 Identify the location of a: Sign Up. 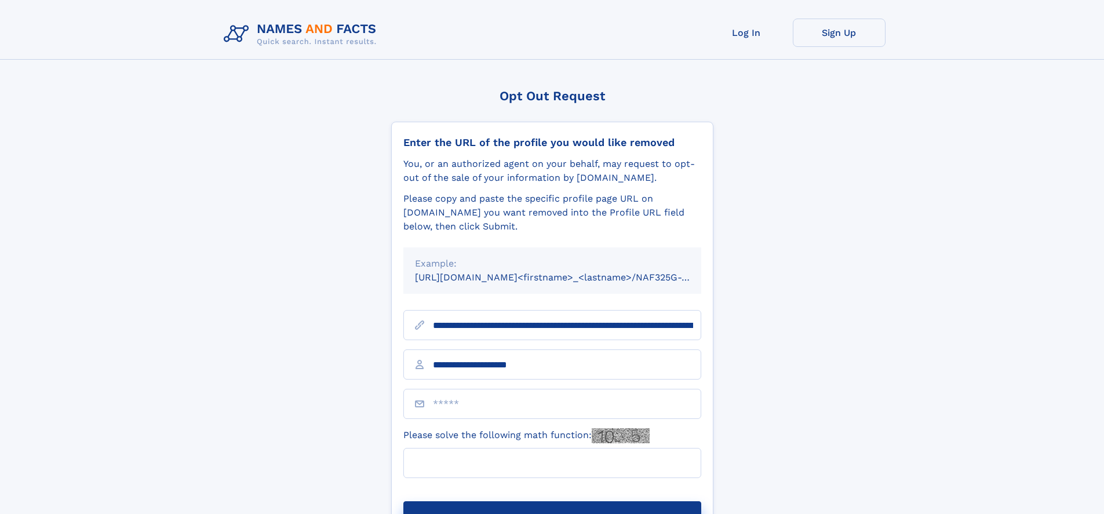
(839, 32).